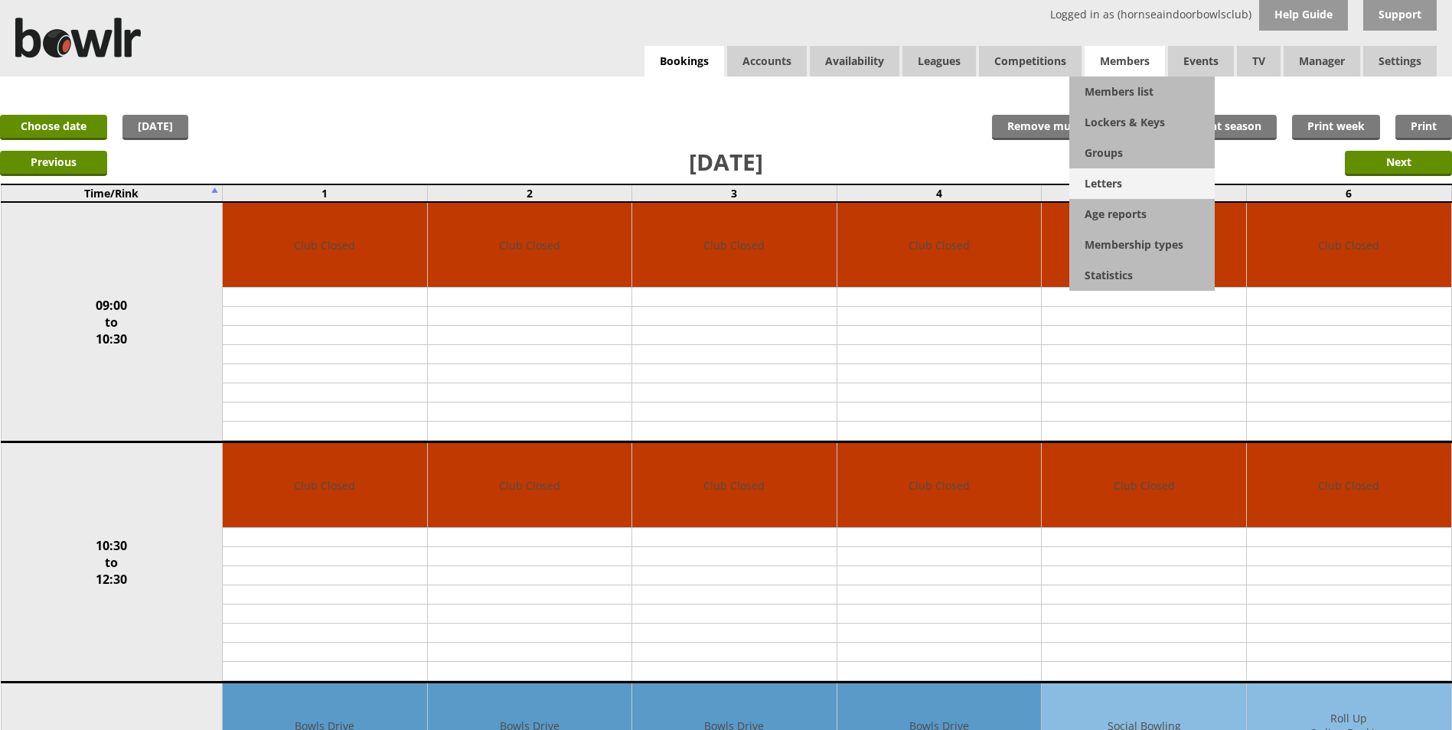 This screenshot has width=1452, height=730. What do you see at coordinates (684, 61) in the screenshot?
I see `a: Bookings` at bounding box center [684, 61].